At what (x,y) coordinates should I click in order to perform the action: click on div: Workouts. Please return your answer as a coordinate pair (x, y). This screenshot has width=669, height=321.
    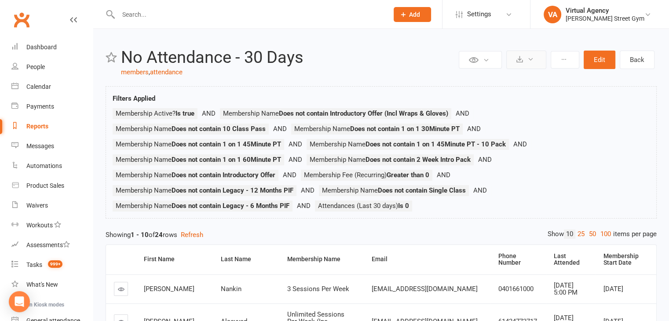
    Looking at the image, I should click on (40, 225).